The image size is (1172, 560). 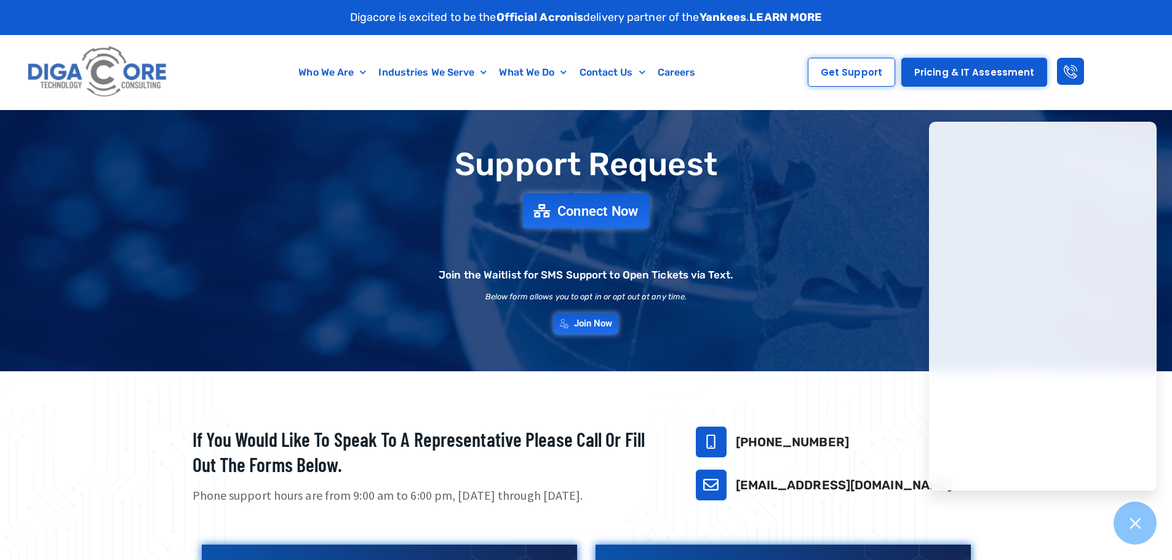 What do you see at coordinates (98, 72) in the screenshot?
I see `img: Digacore logo 1` at bounding box center [98, 72].